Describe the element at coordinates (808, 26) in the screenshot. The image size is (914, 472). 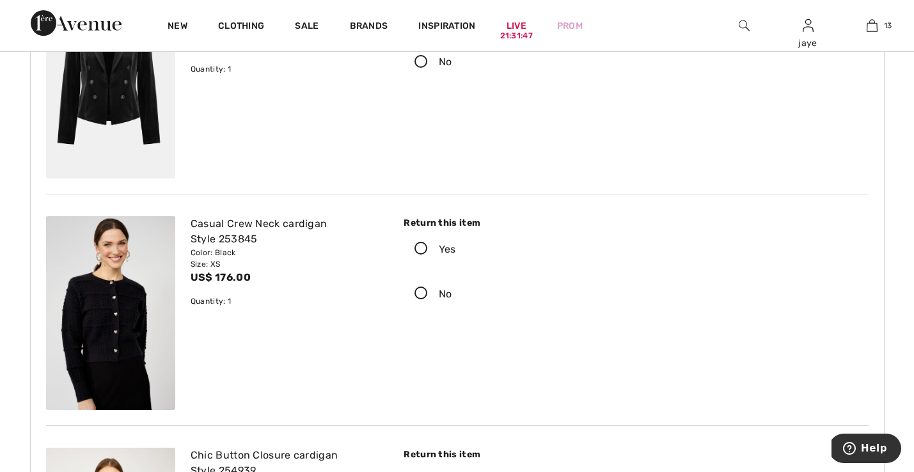
I see `img: My Info` at that location.